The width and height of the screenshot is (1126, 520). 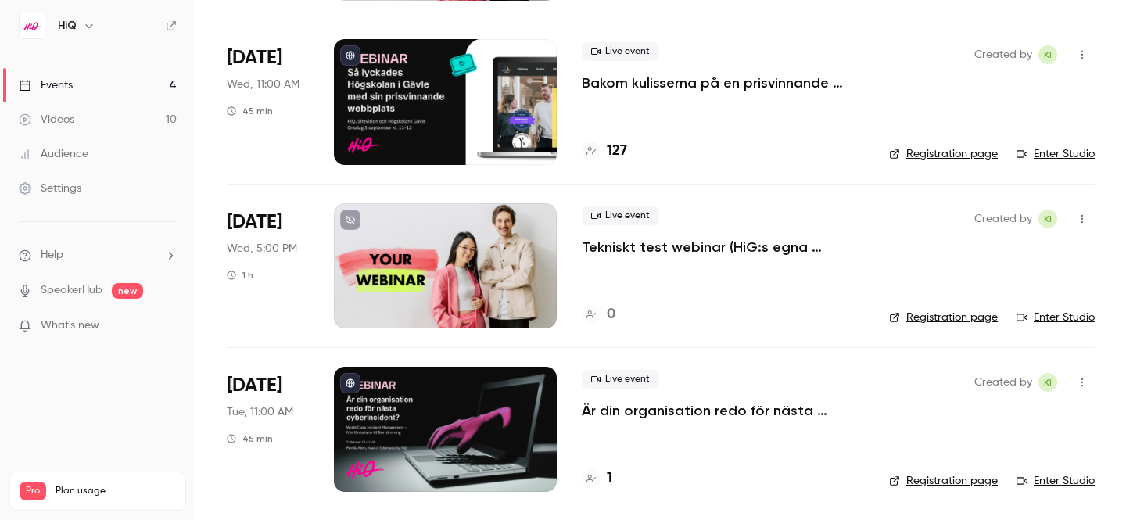 What do you see at coordinates (33, 491) in the screenshot?
I see `span: Pro` at bounding box center [33, 491].